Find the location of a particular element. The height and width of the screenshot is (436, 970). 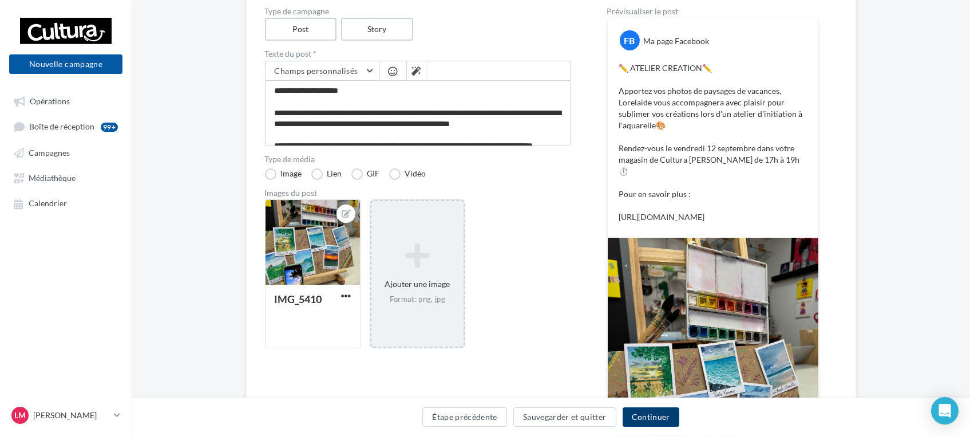

div: Open Intercom Messenger is located at coordinates (945, 410).